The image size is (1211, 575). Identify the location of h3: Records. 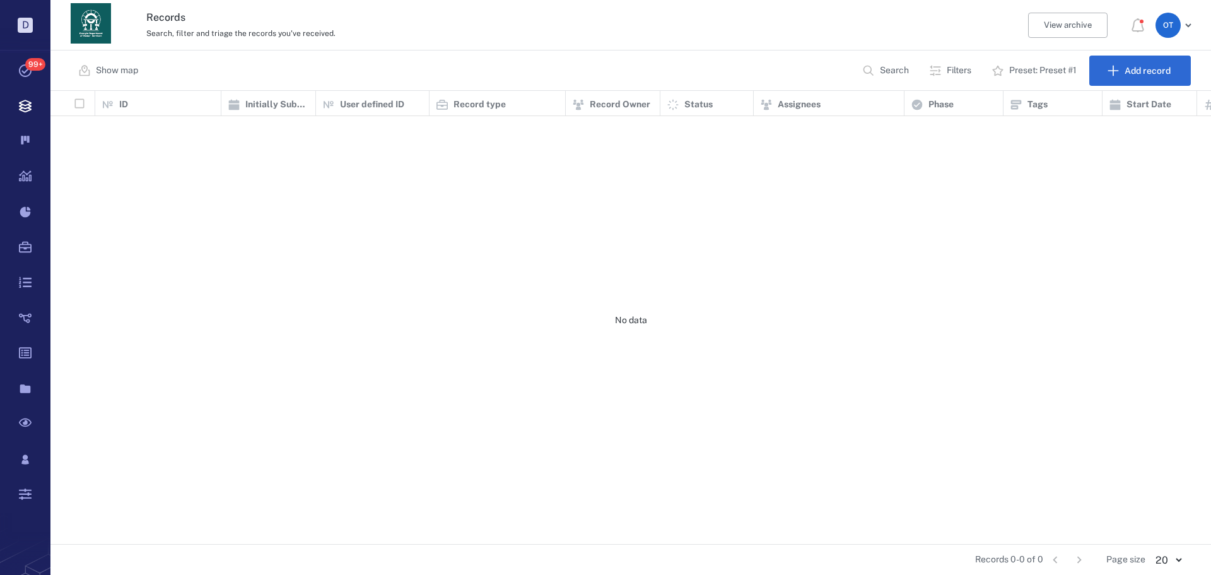
(490, 18).